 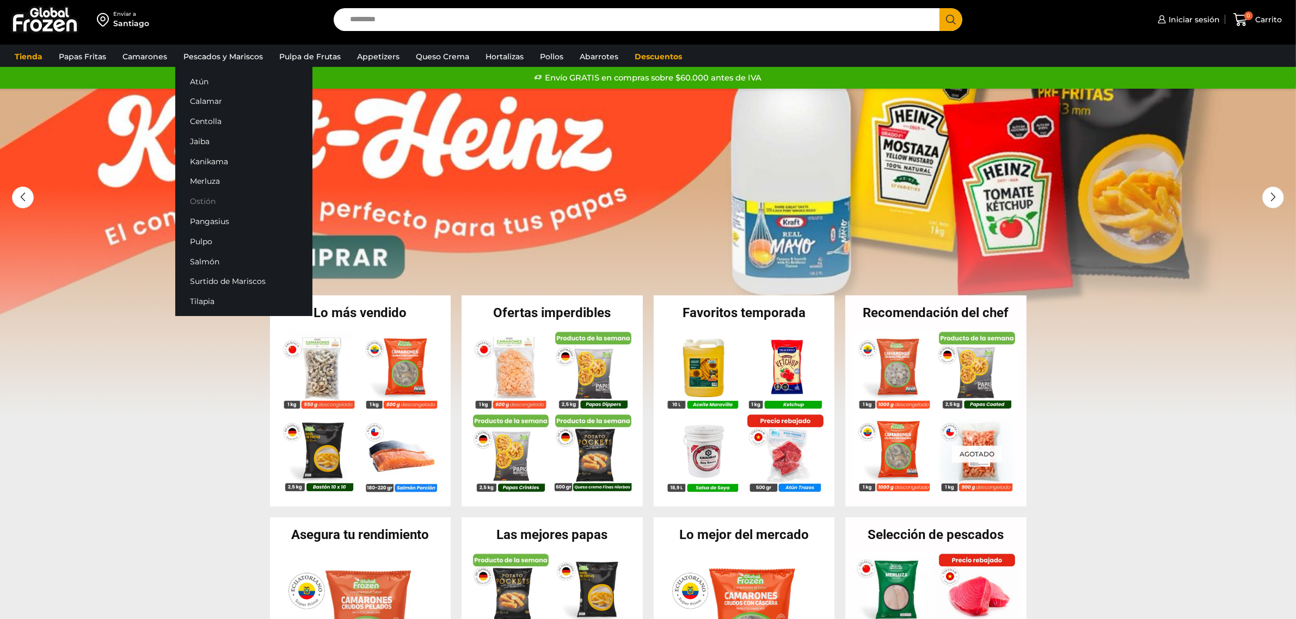 What do you see at coordinates (1248, 16) in the screenshot?
I see `span: 0` at bounding box center [1248, 16].